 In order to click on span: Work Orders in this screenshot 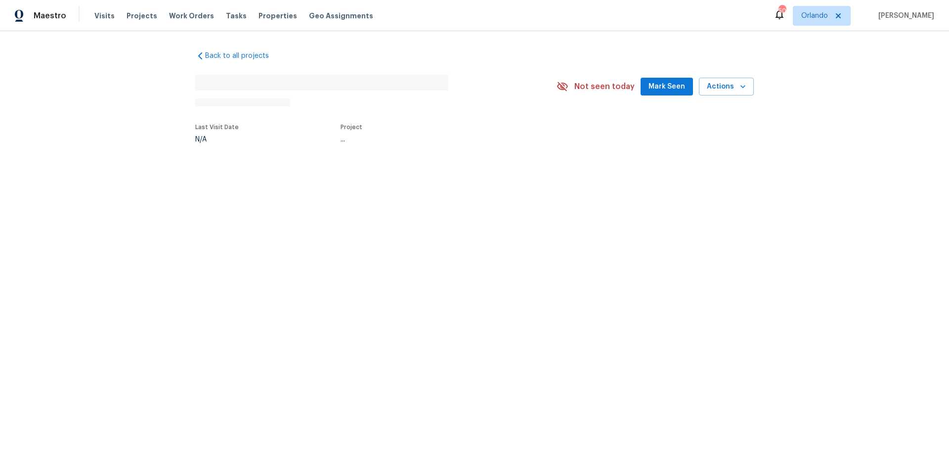, I will do `click(191, 16)`.